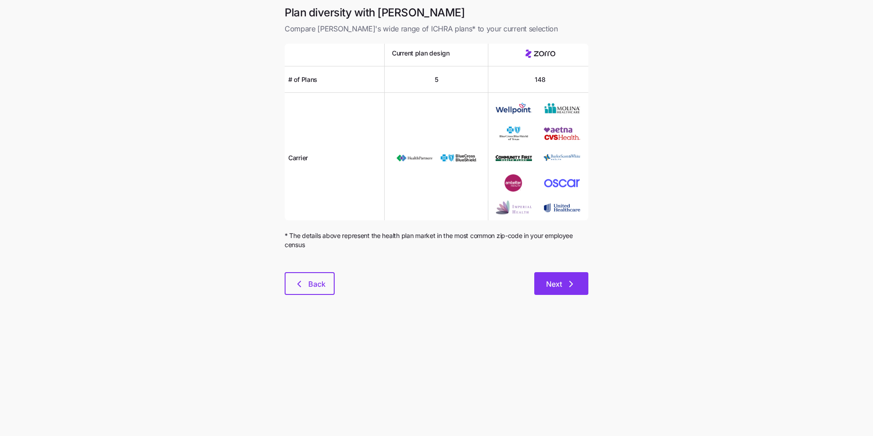 This screenshot has height=436, width=873. What do you see at coordinates (554, 284) in the screenshot?
I see `span: Next` at bounding box center [554, 284].